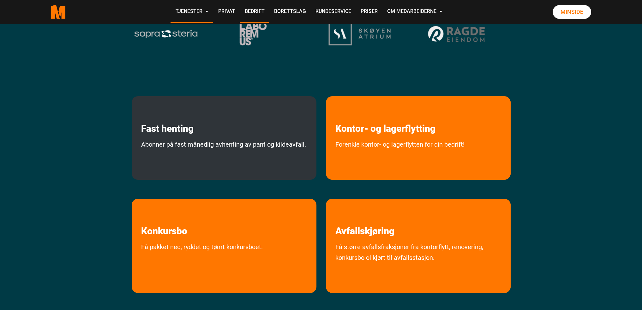 The height and width of the screenshot is (310, 642). Describe the element at coordinates (253, 34) in the screenshot. I see `img: Laboremus logo og 1` at that location.